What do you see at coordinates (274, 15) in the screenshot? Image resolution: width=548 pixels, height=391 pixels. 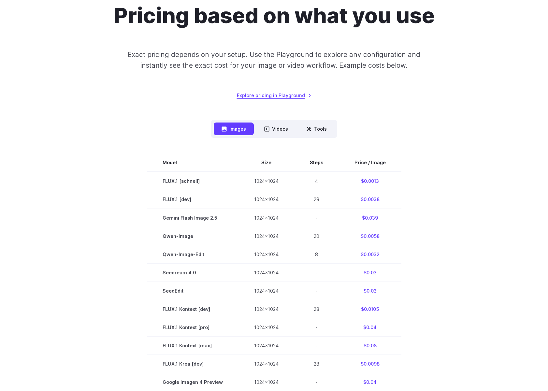 I see `h1: Pricing based on what you use` at bounding box center [274, 15].